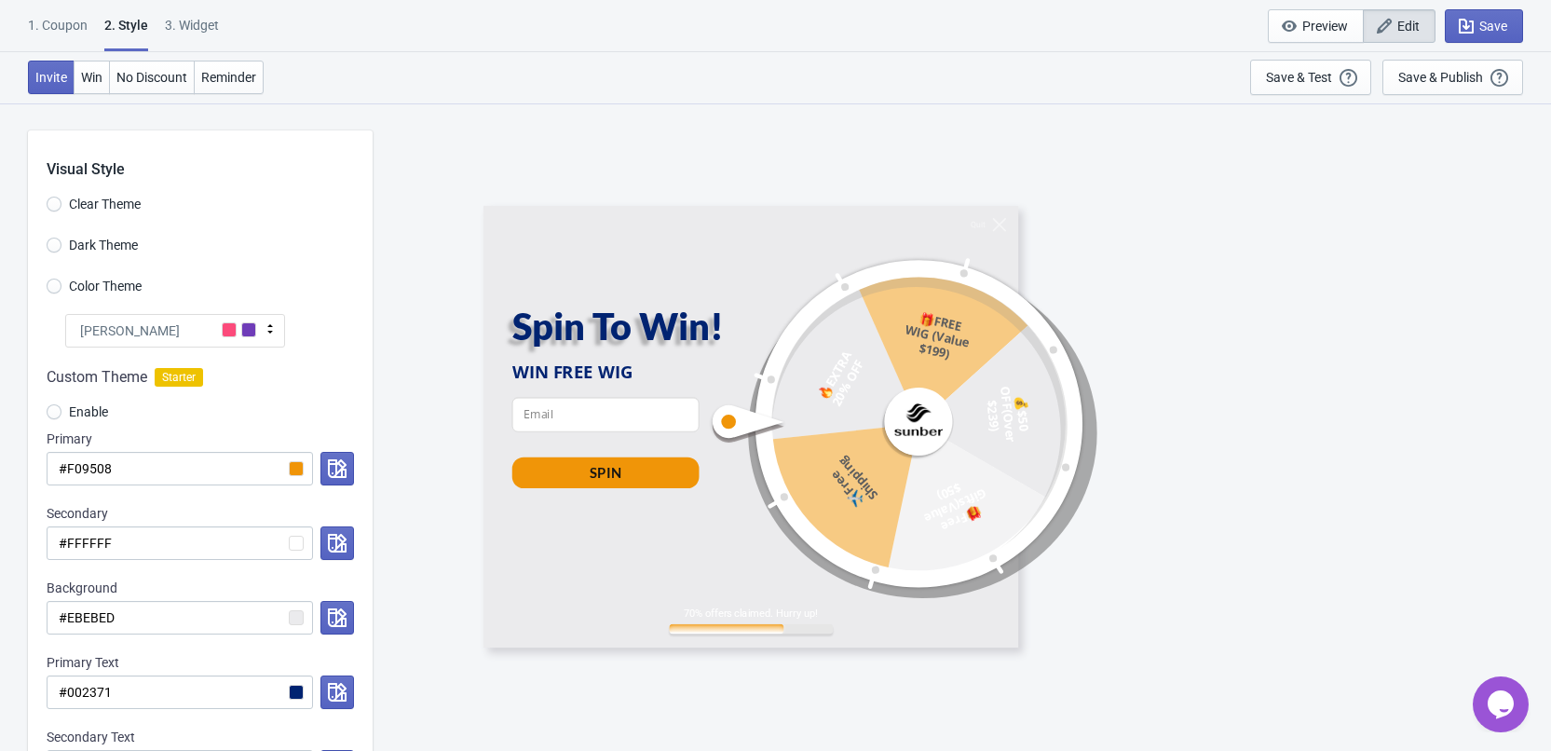  What do you see at coordinates (97, 377) in the screenshot?
I see `span: Custom Theme` at bounding box center [97, 377].